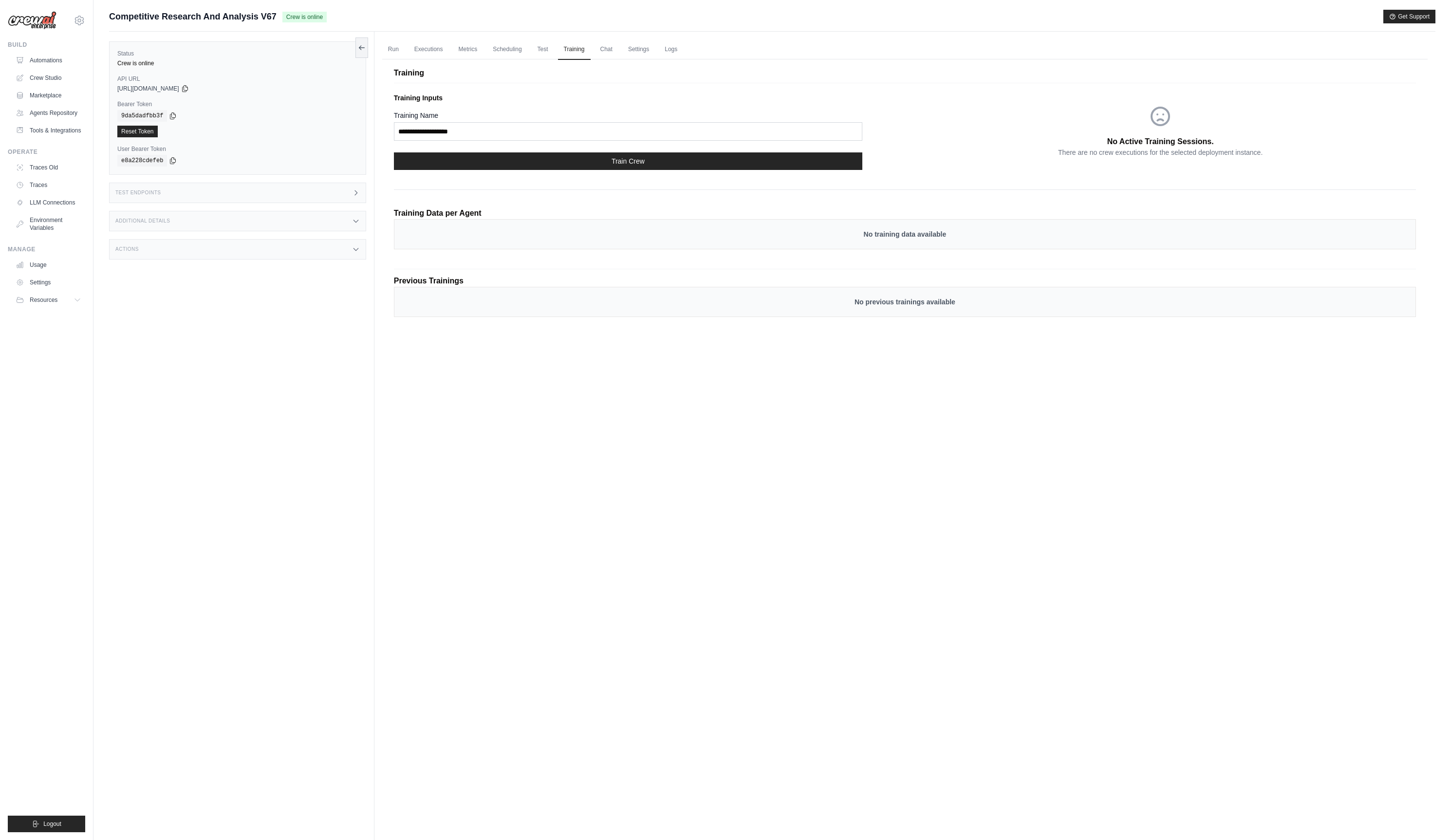 This screenshot has height=840, width=1451. Describe the element at coordinates (238, 53) in the screenshot. I see `label: Status` at that location.